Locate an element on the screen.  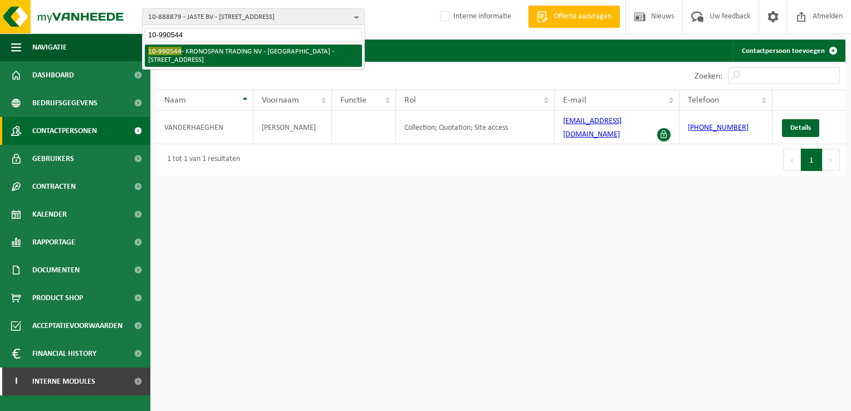
span: Bedrijfsgegevens is located at coordinates (65, 103).